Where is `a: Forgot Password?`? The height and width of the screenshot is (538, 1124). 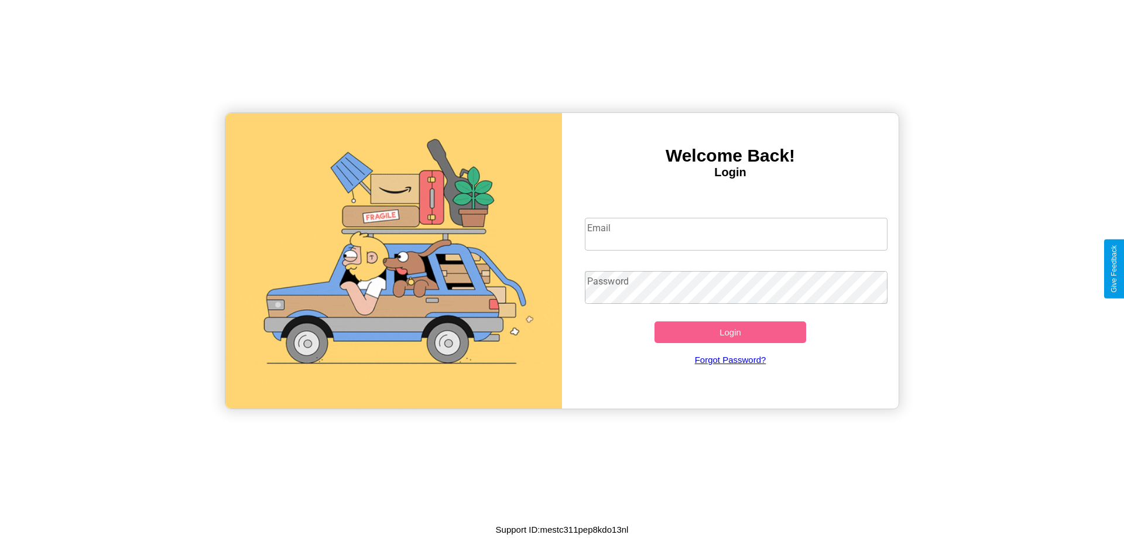
a: Forgot Password? is located at coordinates (731, 360).